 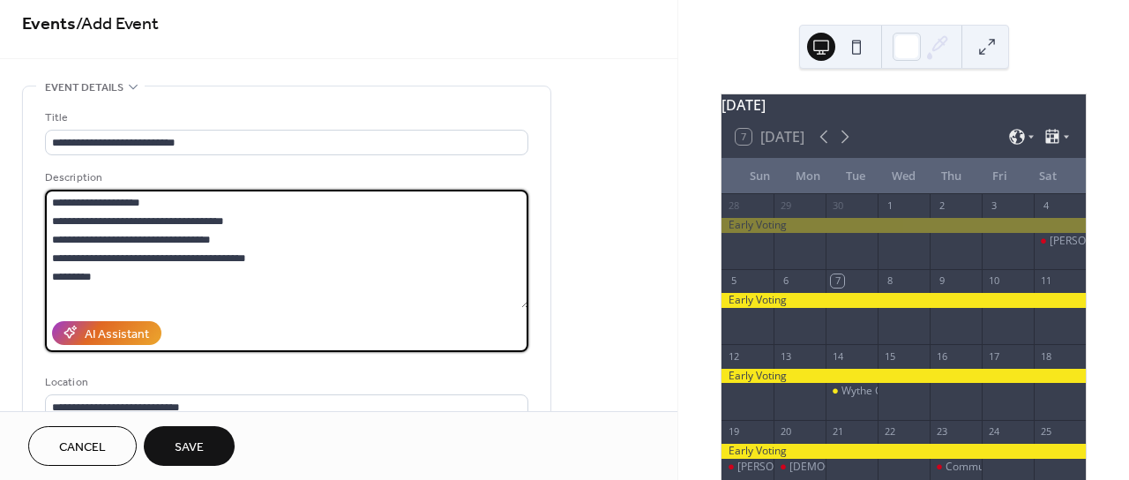 What do you see at coordinates (747, 466) in the screenshot?
I see `div: Dr Pepper Day` at bounding box center [747, 466].